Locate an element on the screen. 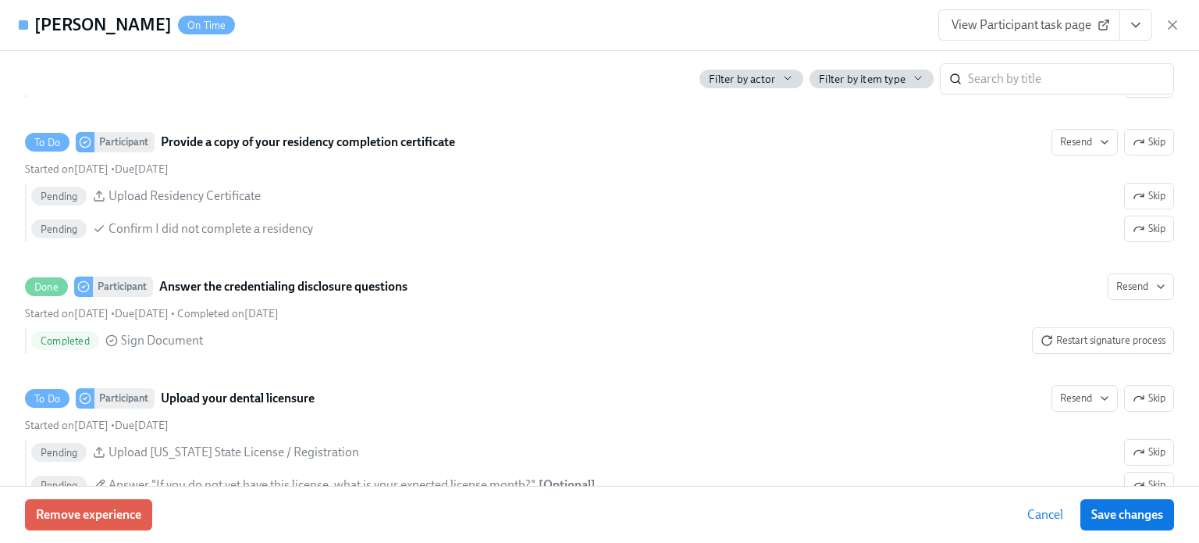  strong: Provide a copy of your residency completion certificate is located at coordinates (308, 142).